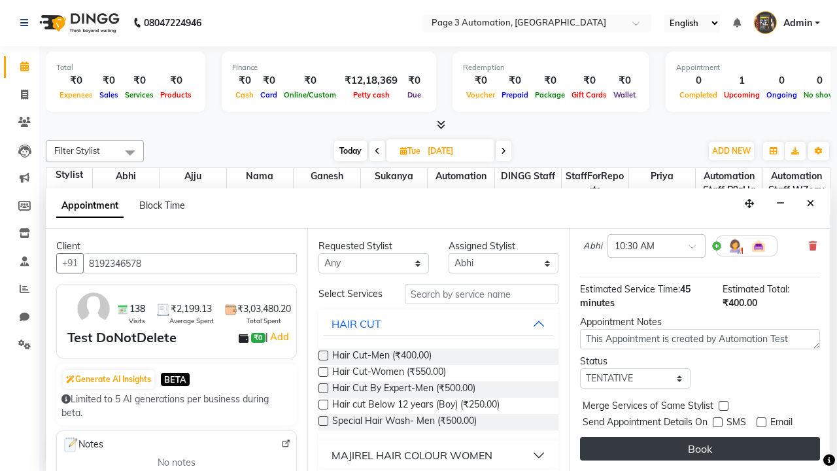  Describe the element at coordinates (177, 406) in the screenshot. I see `div: Limited to 5 AI generations per business during beta.` at that location.